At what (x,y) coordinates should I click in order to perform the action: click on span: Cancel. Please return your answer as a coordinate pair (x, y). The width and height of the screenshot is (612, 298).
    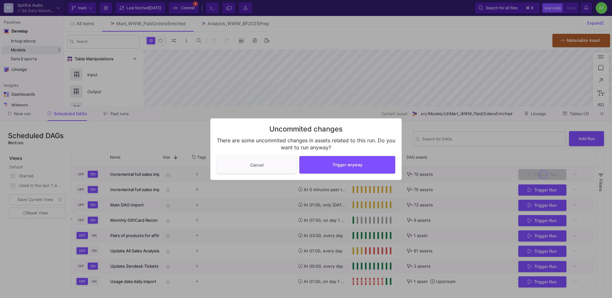
    Looking at the image, I should click on (257, 165).